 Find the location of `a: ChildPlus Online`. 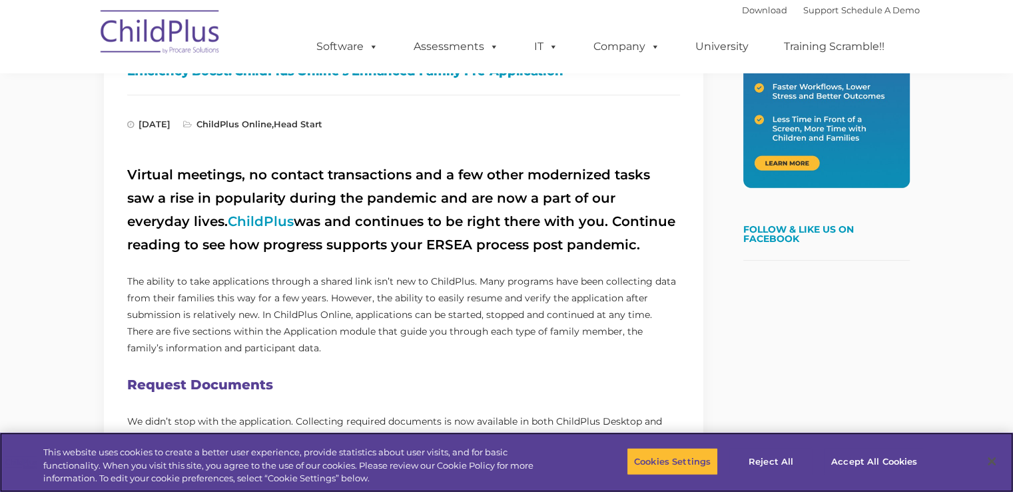

a: ChildPlus Online is located at coordinates (234, 124).